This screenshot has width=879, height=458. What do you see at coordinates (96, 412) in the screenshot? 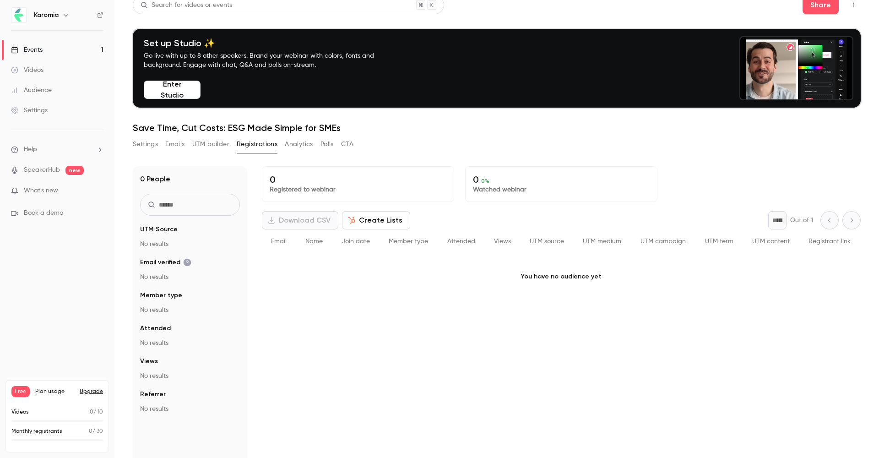
I see `p: / 10` at bounding box center [96, 412].